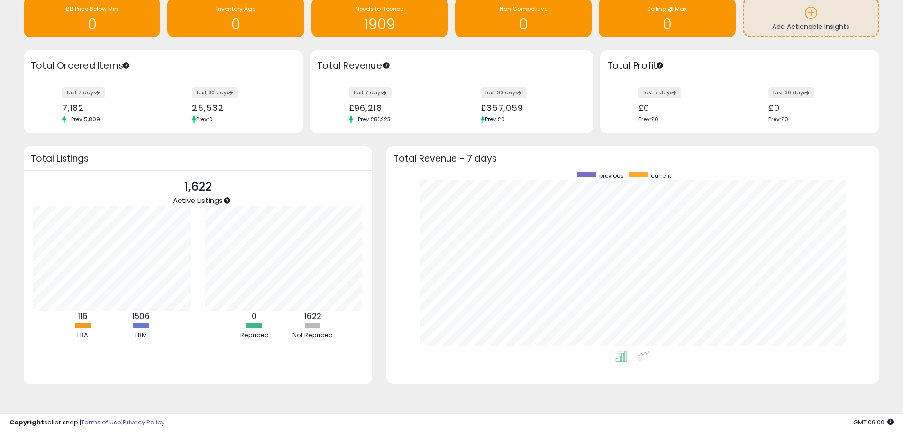 This screenshot has height=432, width=903. What do you see at coordinates (82, 316) in the screenshot?
I see `b: 116` at bounding box center [82, 316].